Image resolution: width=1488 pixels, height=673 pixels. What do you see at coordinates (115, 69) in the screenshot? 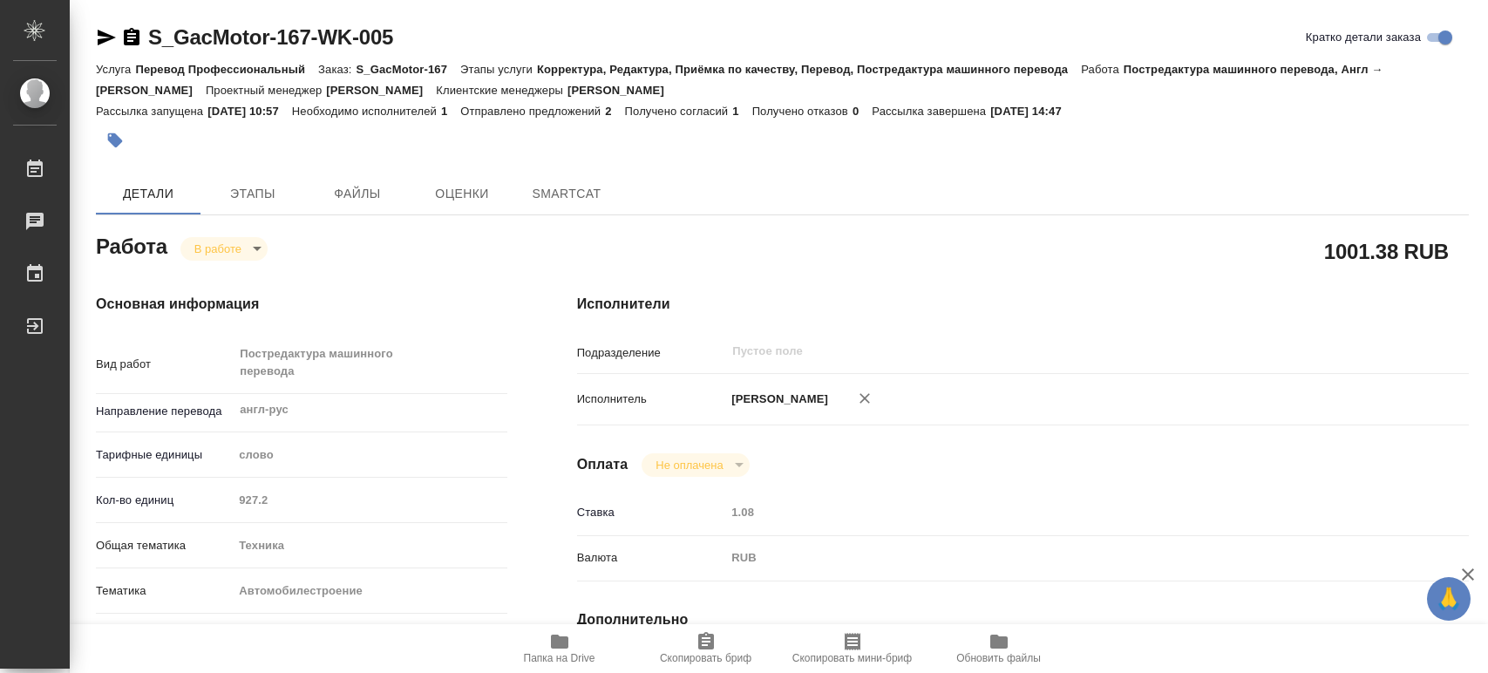
I see `p: Услуга` at bounding box center [115, 69].